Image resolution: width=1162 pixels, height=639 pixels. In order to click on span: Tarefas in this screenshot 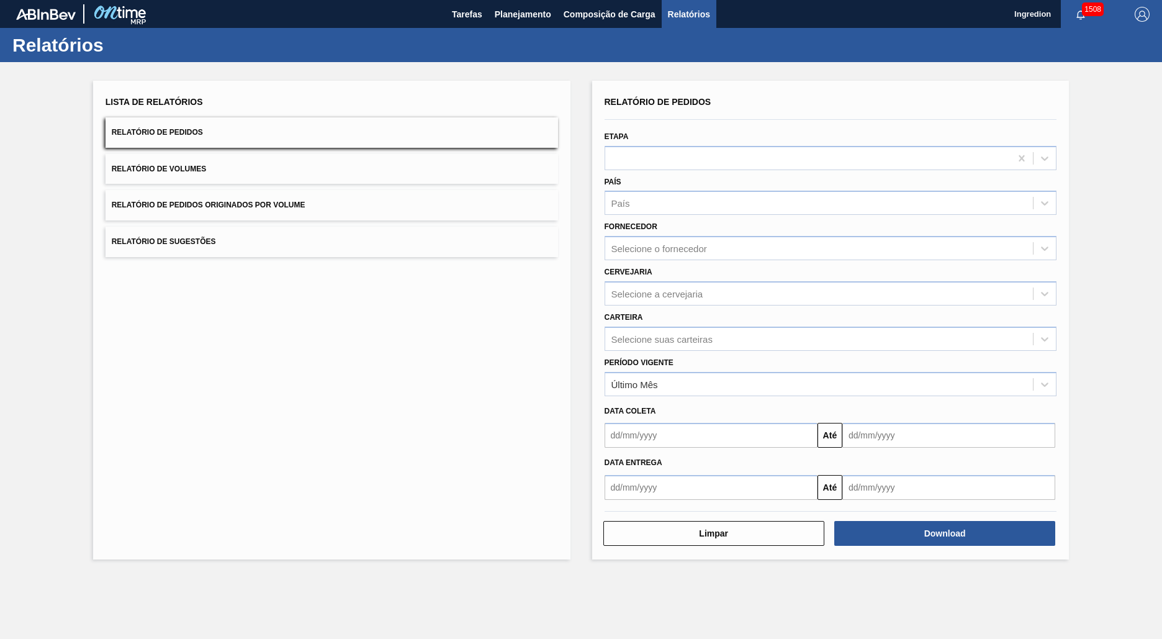, I will do `click(467, 14)`.